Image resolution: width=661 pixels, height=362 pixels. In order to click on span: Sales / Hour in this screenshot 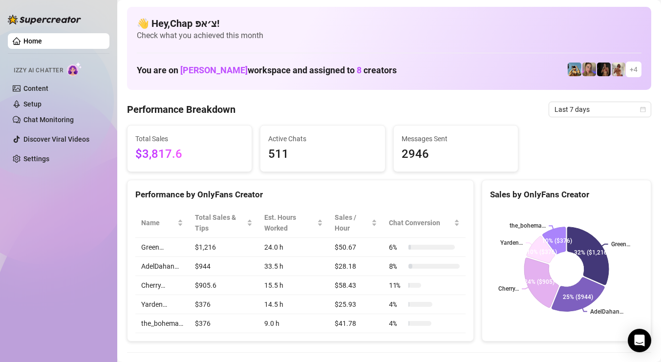, I will do `click(352, 223)`.